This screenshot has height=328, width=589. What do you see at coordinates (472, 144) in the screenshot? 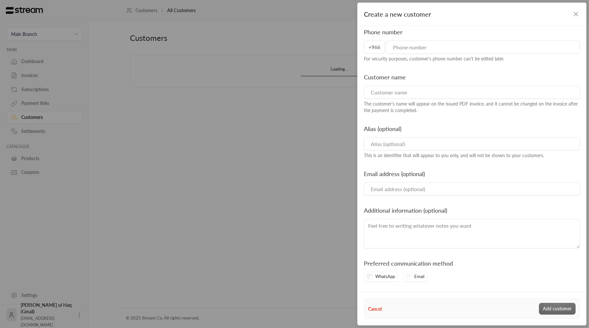
I see `input: Alias (optional)` at bounding box center [472, 144].